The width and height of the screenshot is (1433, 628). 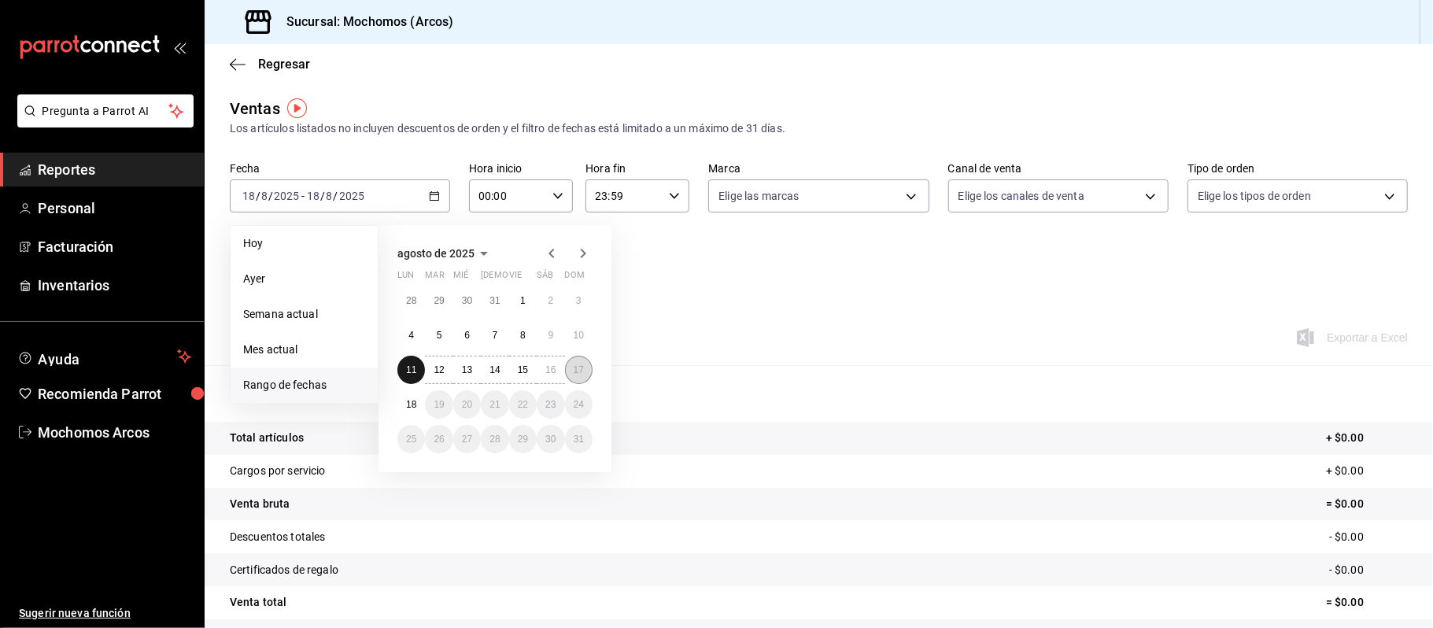 What do you see at coordinates (494, 370) in the screenshot?
I see `abbr: 14 de agosto de 2025` at bounding box center [494, 370].